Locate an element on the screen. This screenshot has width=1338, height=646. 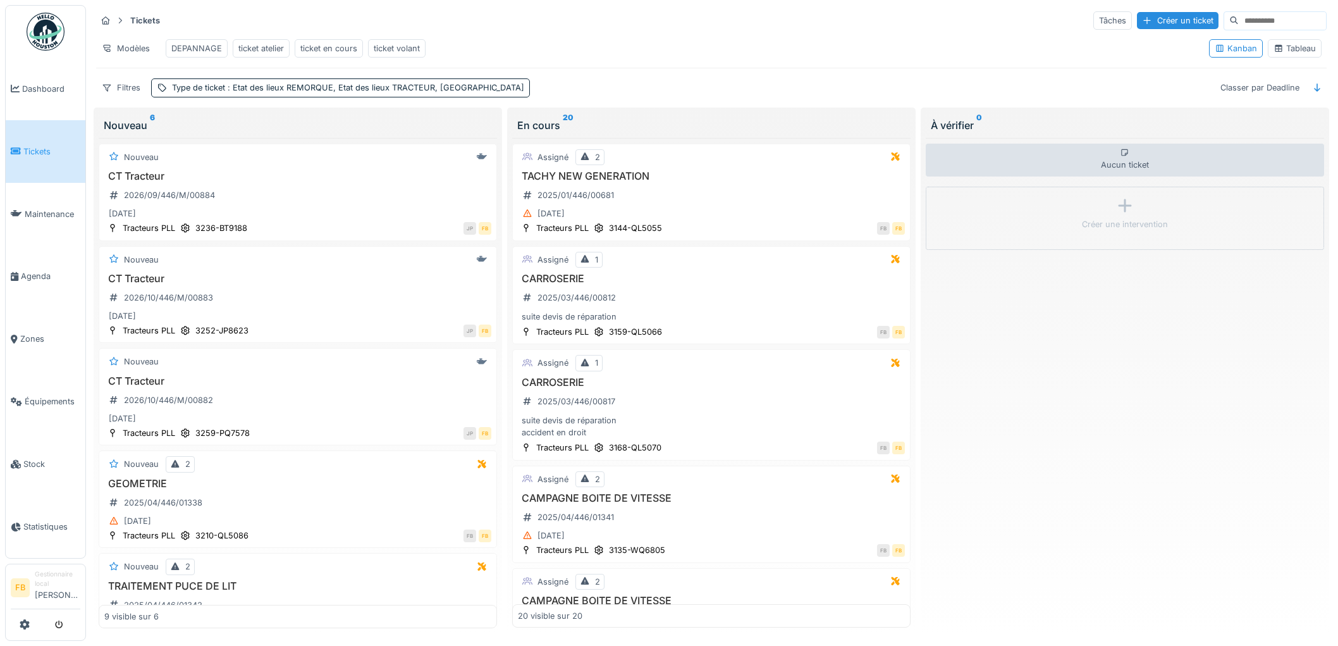
div: Classer par Deadline is located at coordinates (1260, 87).